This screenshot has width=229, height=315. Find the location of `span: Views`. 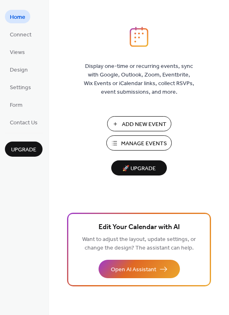

span: Views is located at coordinates (17, 52).